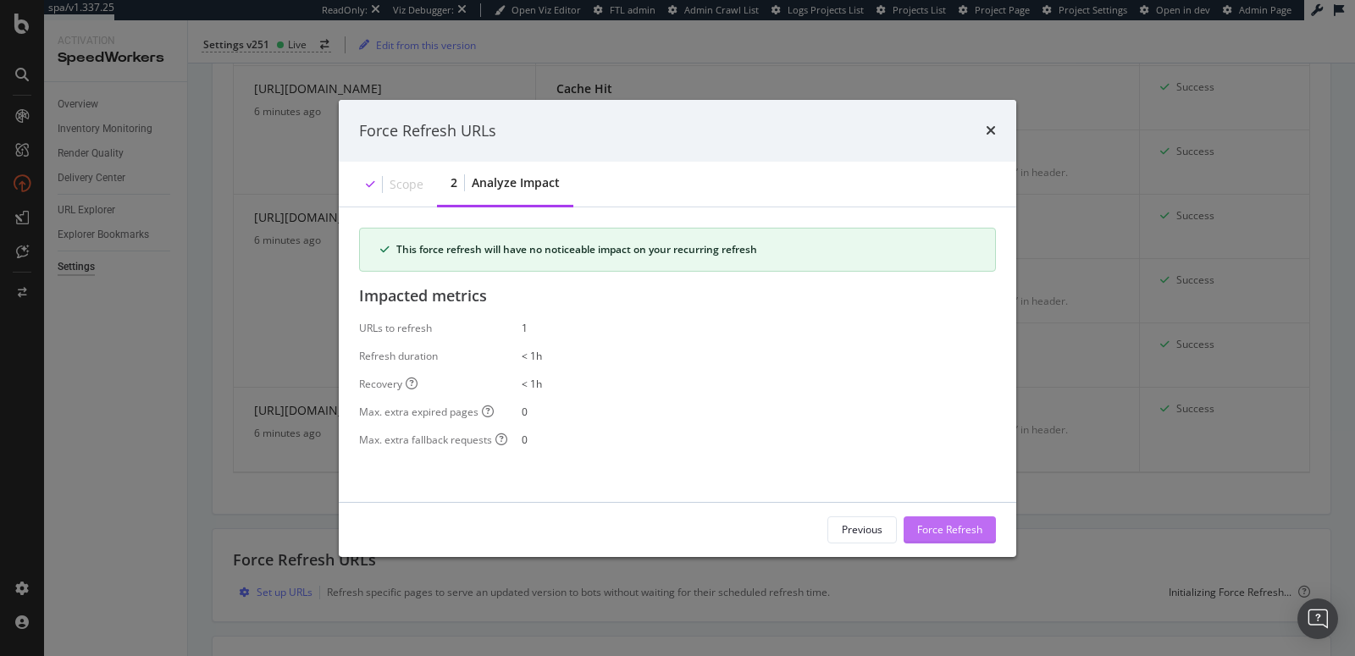  What do you see at coordinates (862, 529) in the screenshot?
I see `div: Previous` at bounding box center [862, 529].